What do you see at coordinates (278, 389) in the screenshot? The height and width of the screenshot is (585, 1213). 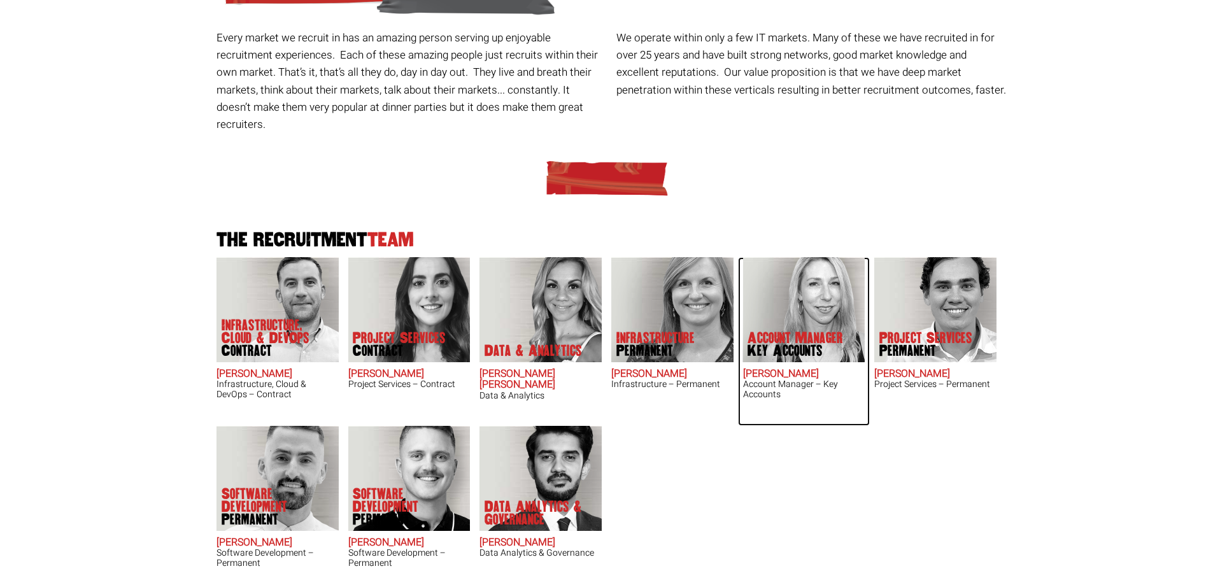 I see `h3: Infrastructure, Cloud & DevOps – Contract` at bounding box center [278, 389].